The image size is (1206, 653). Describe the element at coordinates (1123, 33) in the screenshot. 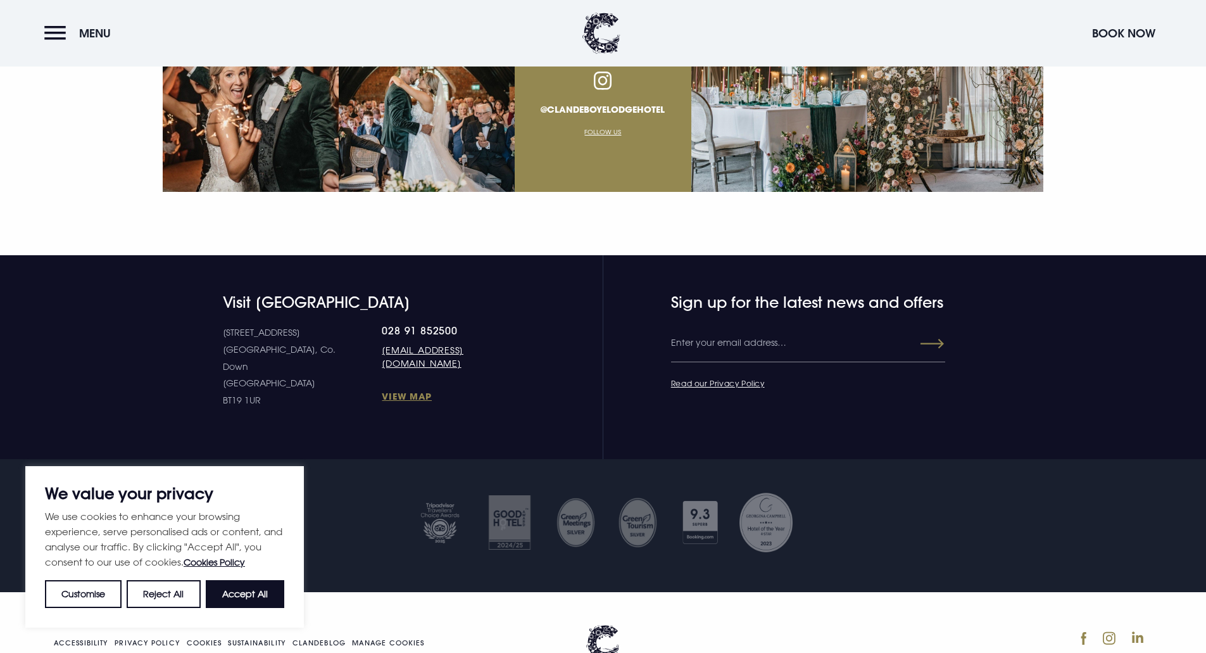

I see `button: Book Now` at that location.